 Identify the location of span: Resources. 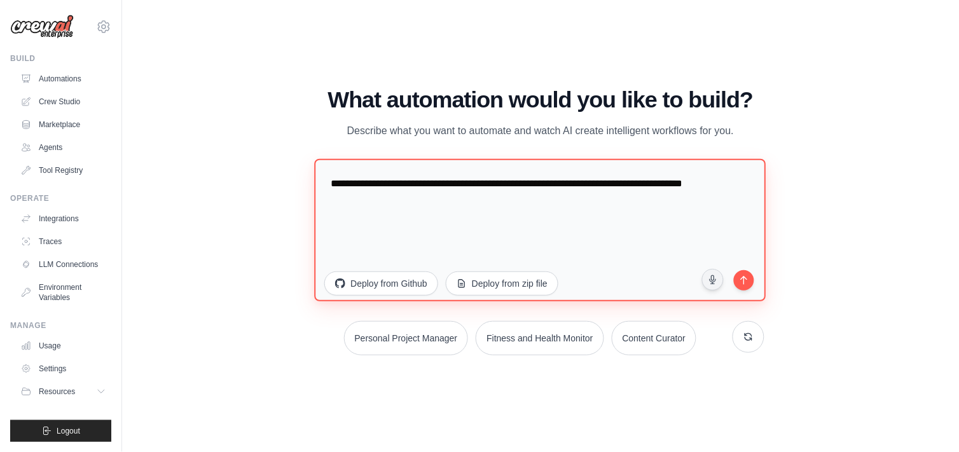
(57, 392).